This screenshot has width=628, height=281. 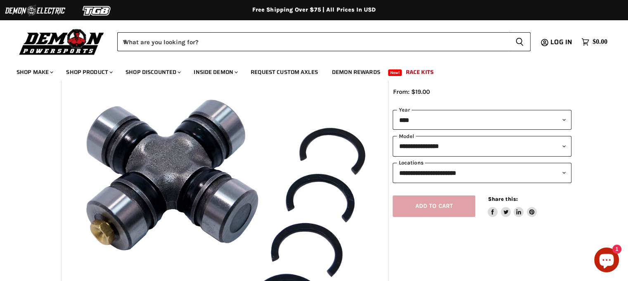 What do you see at coordinates (97, 11) in the screenshot?
I see `img: TGB Logo 2` at bounding box center [97, 11].